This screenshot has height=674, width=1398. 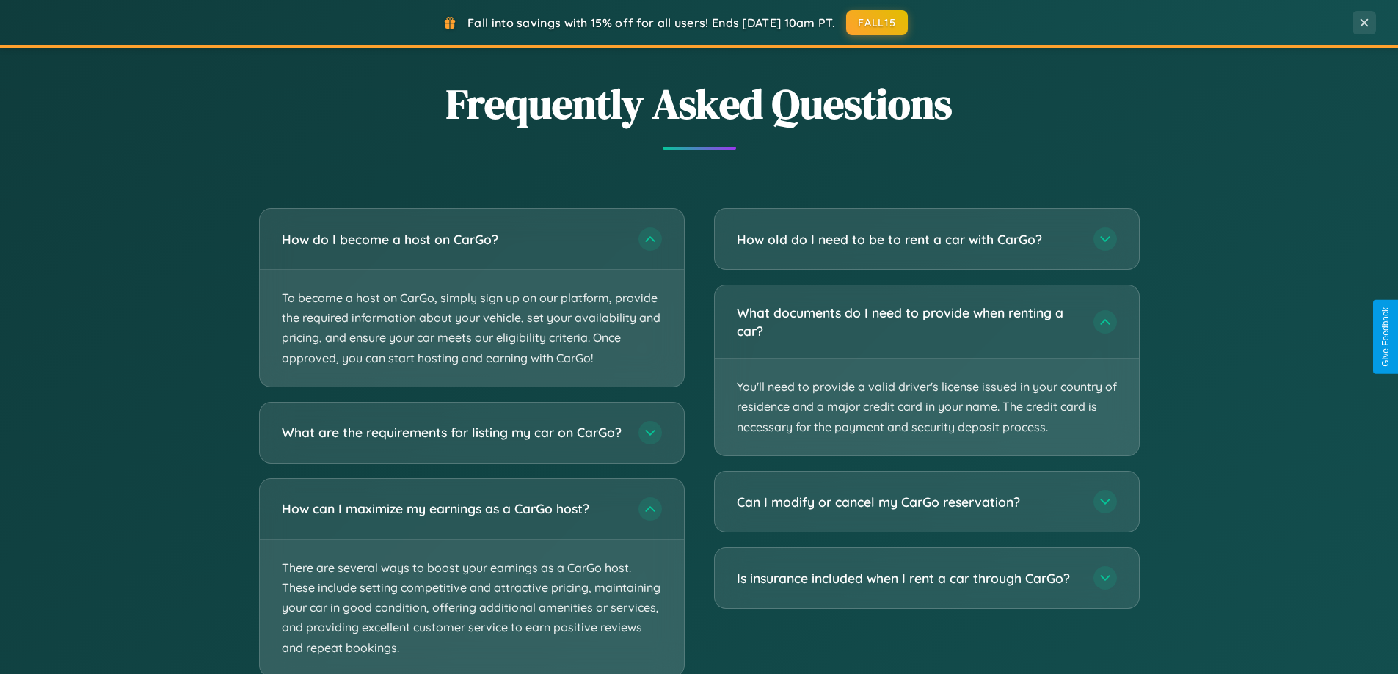 What do you see at coordinates (908, 239) in the screenshot?
I see `h3: How old do I need to be to rent a car with CarGo?` at bounding box center [908, 239].